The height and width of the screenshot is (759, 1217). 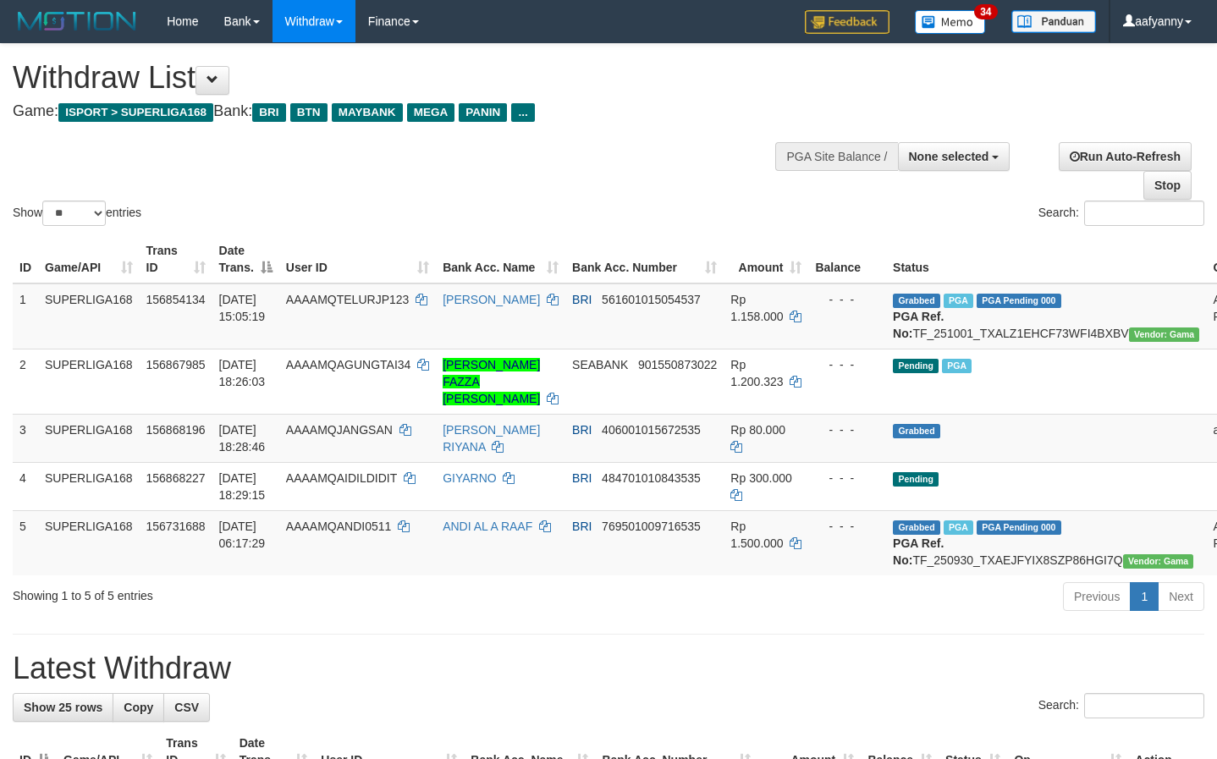 I want to click on label: Show entries, so click(x=77, y=213).